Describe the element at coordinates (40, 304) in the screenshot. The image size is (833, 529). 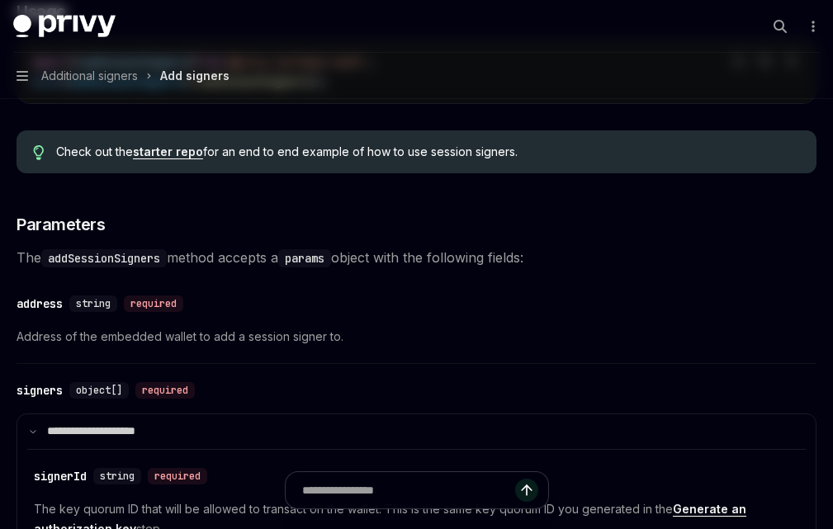
I see `div: address` at that location.